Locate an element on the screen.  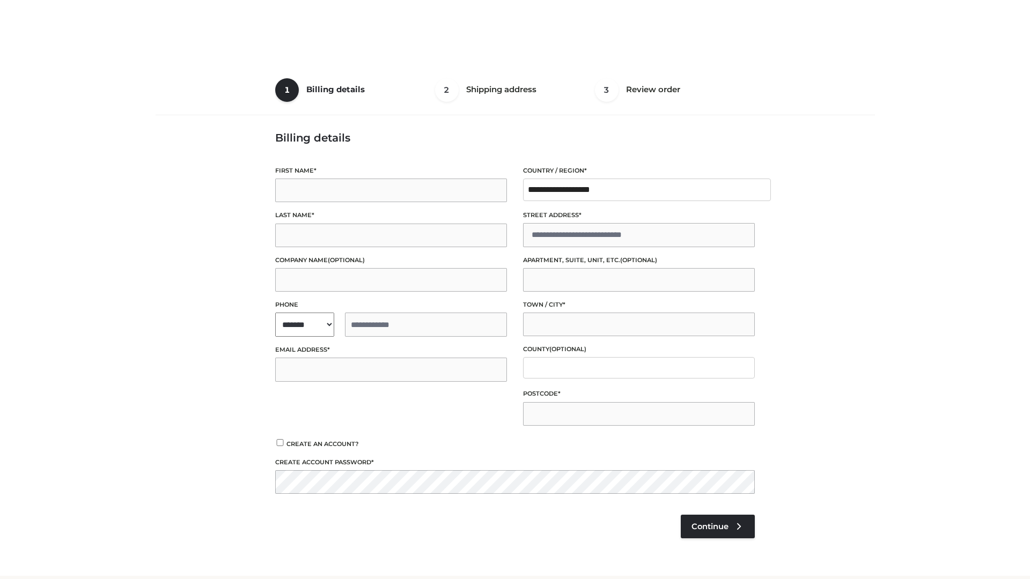
span: Create an account? is located at coordinates (322, 444).